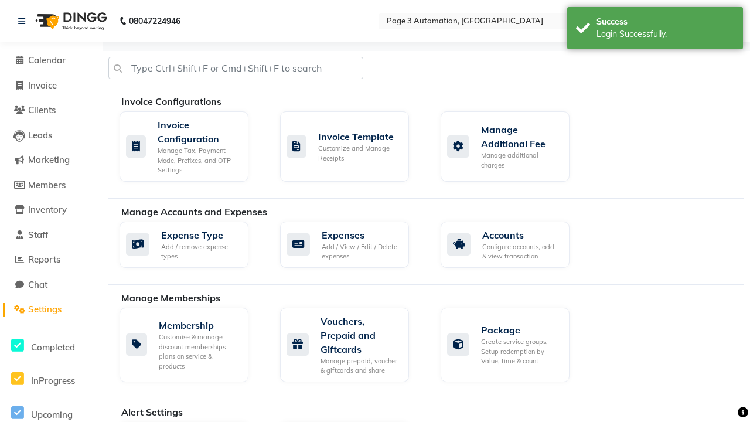  What do you see at coordinates (200, 251) in the screenshot?
I see `div: Add / remove expense types` at bounding box center [200, 251].